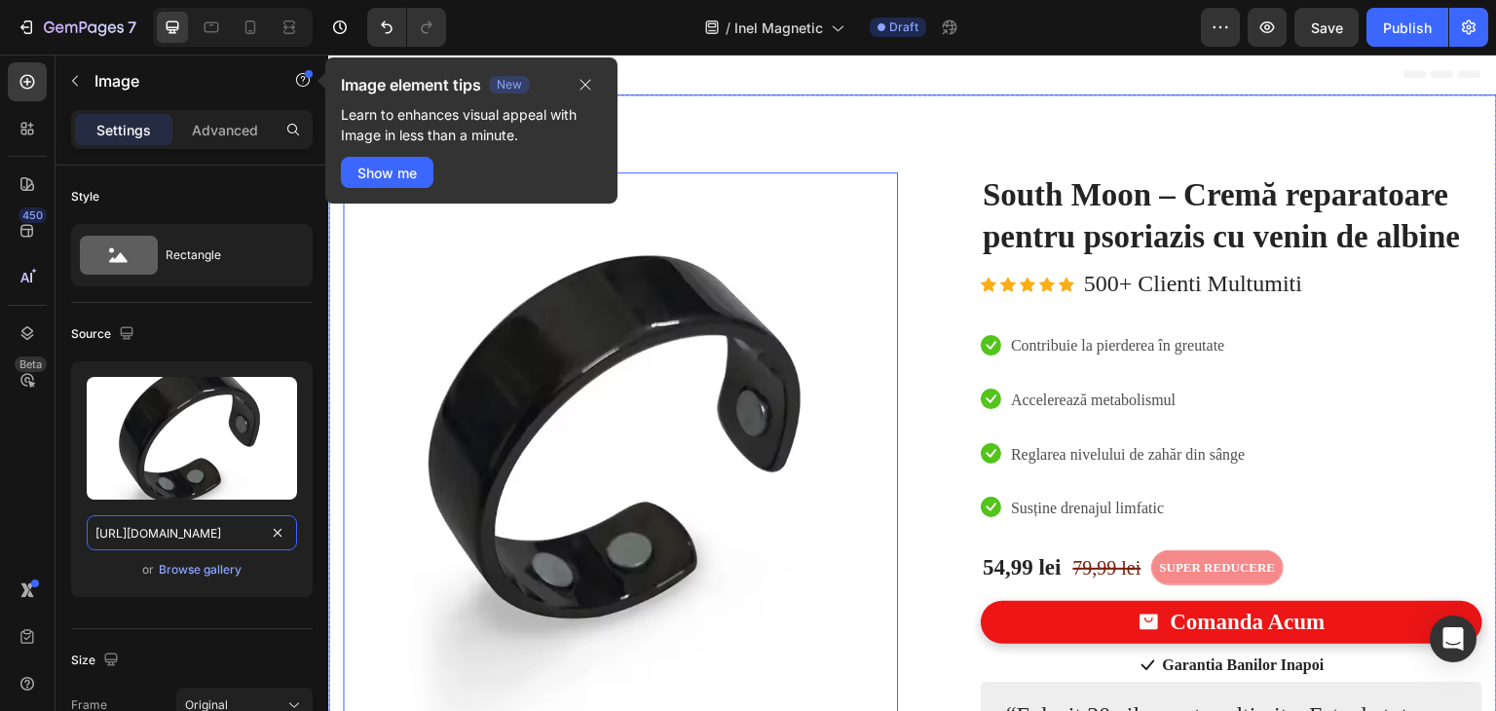 The width and height of the screenshot is (1496, 711). What do you see at coordinates (200, 570) in the screenshot?
I see `div: Browse gallery` at bounding box center [200, 570].